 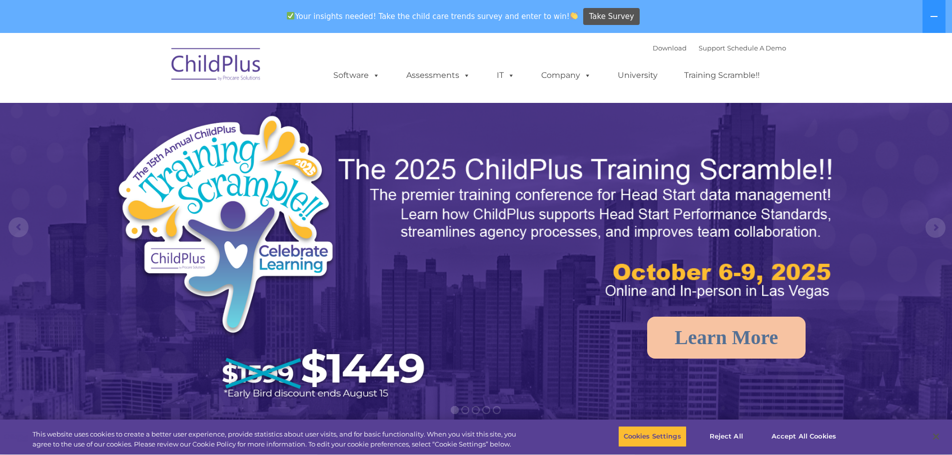 What do you see at coordinates (160, 110) in the screenshot?
I see `span: Phone number` at bounding box center [160, 110].